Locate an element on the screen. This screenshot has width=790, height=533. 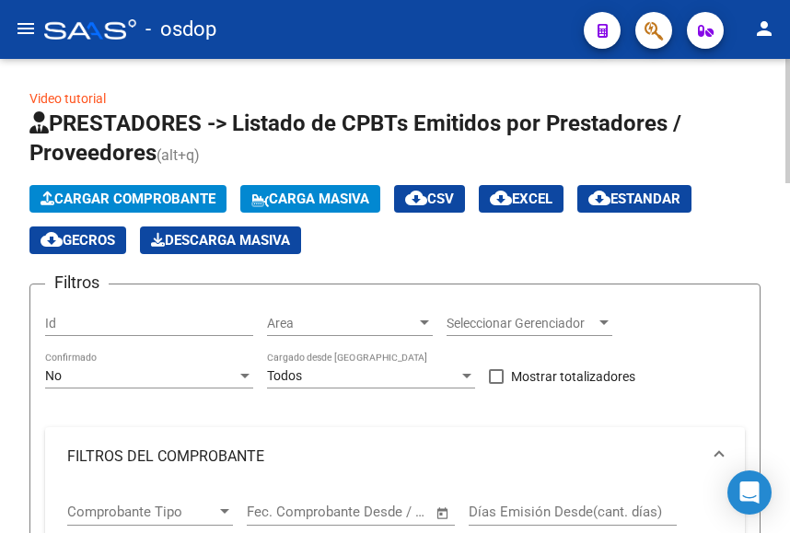
span: Comprobante Tipo is located at coordinates (142, 512).